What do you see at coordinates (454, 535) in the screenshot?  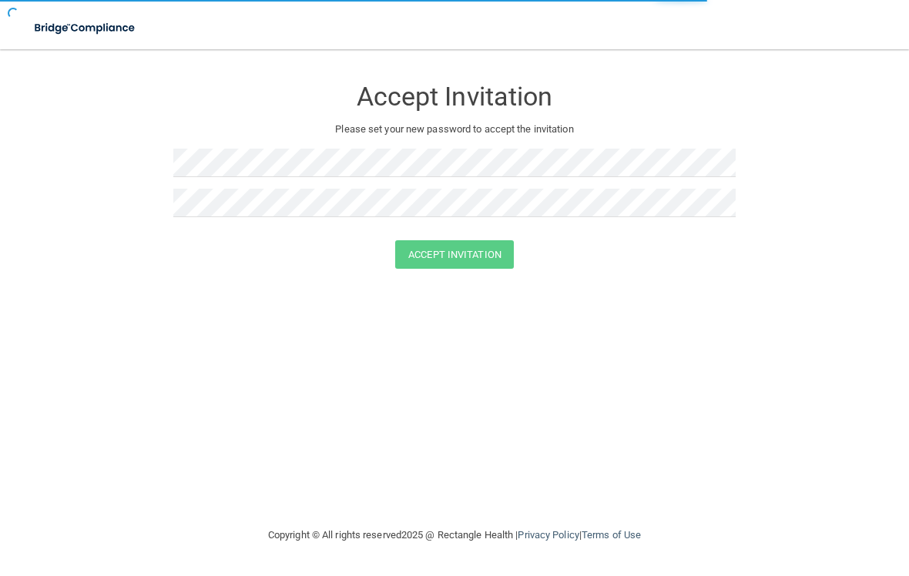 I see `div: Copyright © All rights reserved 2025 @ Rectangle Health | |` at bounding box center [454, 535].